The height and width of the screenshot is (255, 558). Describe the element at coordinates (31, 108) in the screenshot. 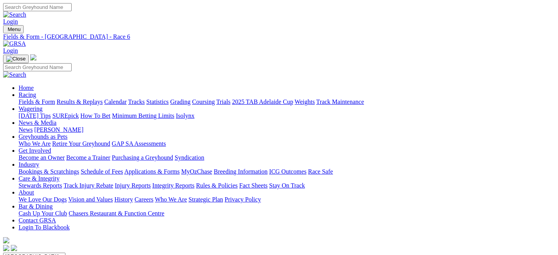

I see `a: Wagering` at that location.